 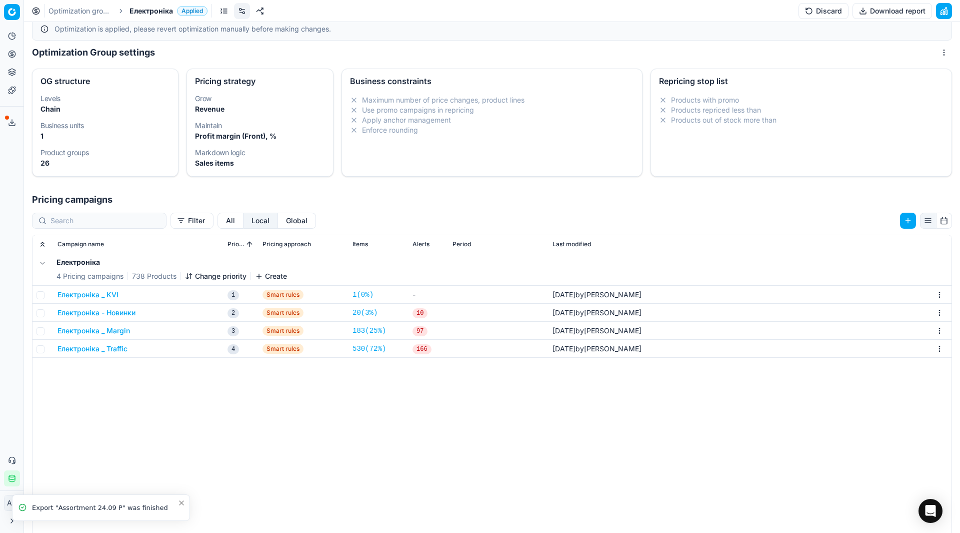 What do you see at coordinates (81, 11) in the screenshot?
I see `a: Optimization groups` at bounding box center [81, 11].